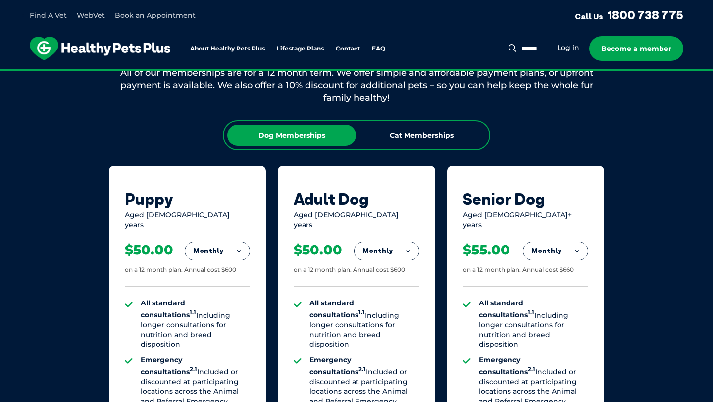  What do you see at coordinates (356, 74) in the screenshot?
I see `span: Proactive, preventative wellness program designed to keep your pet healthier and happier for longer` at bounding box center [356, 74].